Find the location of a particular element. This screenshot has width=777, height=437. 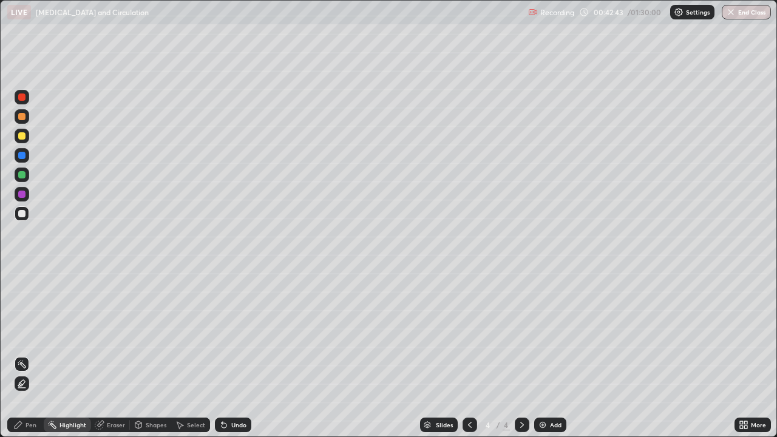

button: End Class is located at coordinates (746, 12).